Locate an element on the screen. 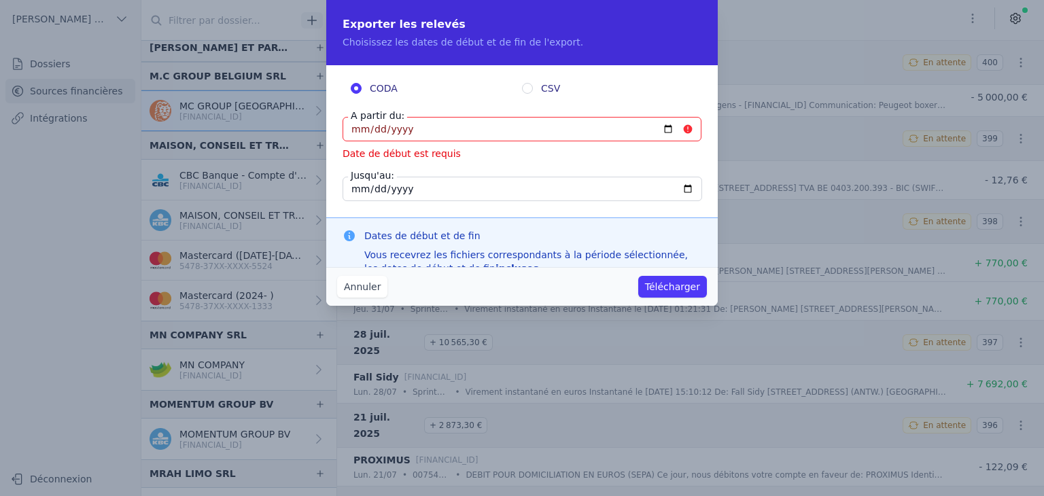  button: Annuler is located at coordinates (362, 287).